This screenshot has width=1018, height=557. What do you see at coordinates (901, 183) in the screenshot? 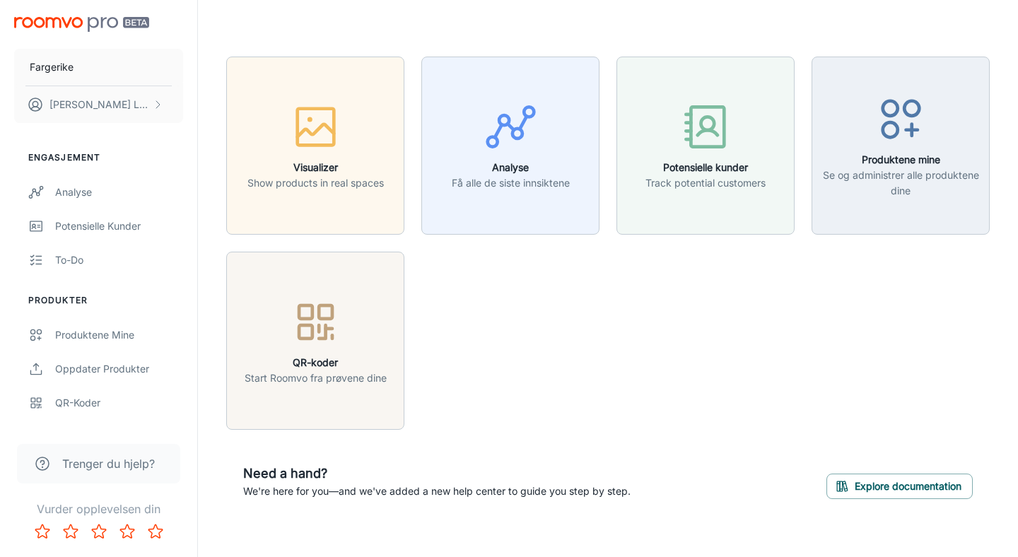
I see `p: Se og administrer alle produktene dine` at bounding box center [901, 183].